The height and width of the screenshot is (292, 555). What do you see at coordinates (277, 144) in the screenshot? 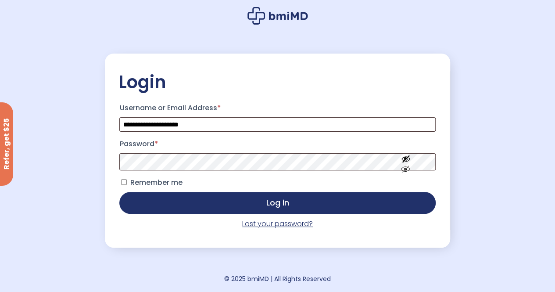
I see `label: Password` at bounding box center [277, 144].